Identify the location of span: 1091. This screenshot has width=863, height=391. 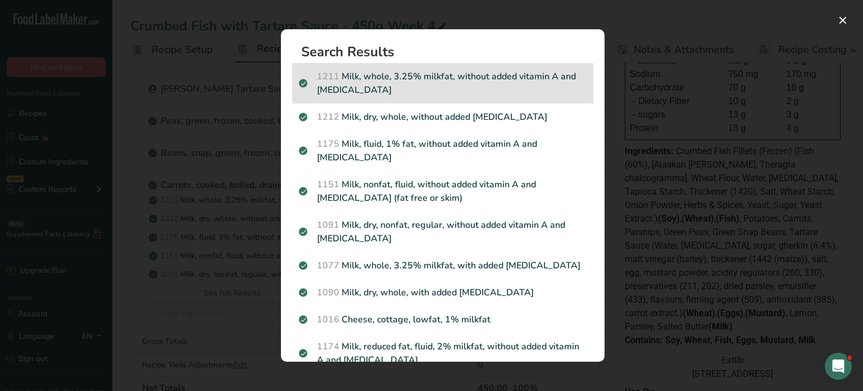
(328, 225).